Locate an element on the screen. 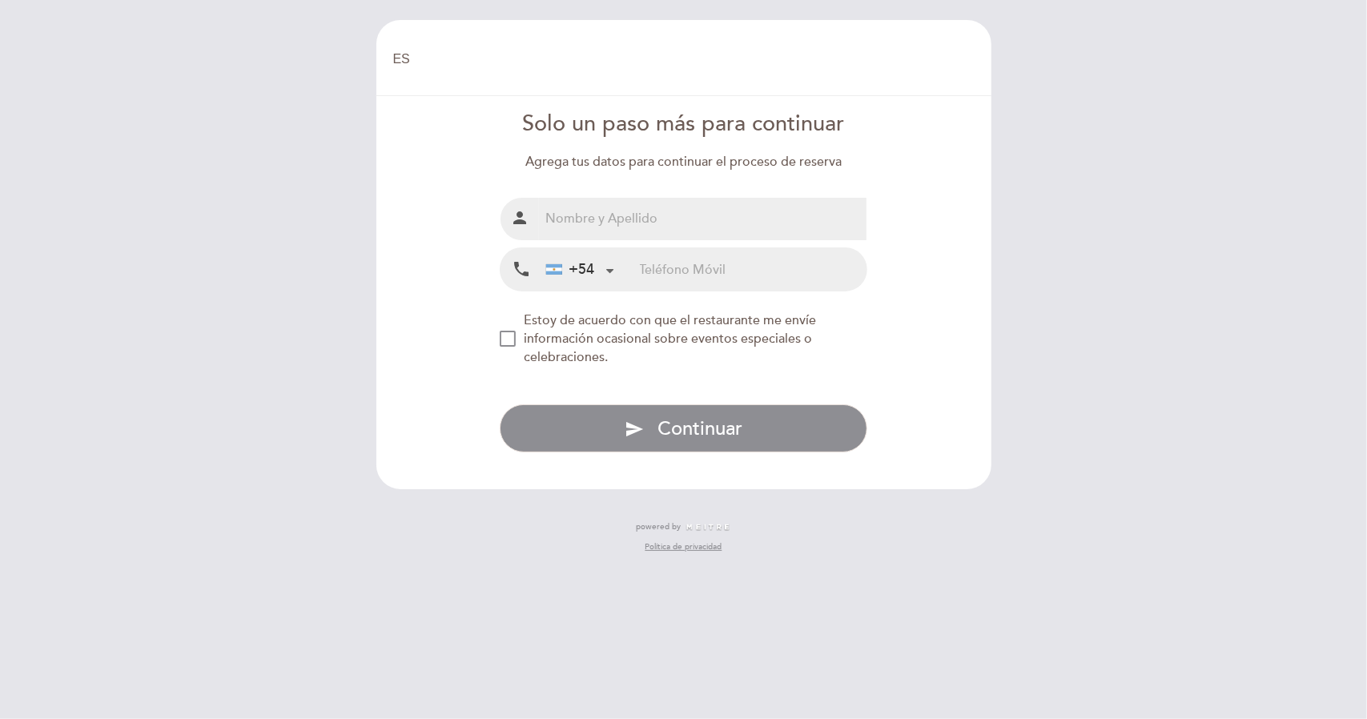 This screenshot has width=1367, height=719. span: Estoy de acuerdo con que el restaurante me envíe información ocasional sobre eventos especiales o... is located at coordinates (670, 339).